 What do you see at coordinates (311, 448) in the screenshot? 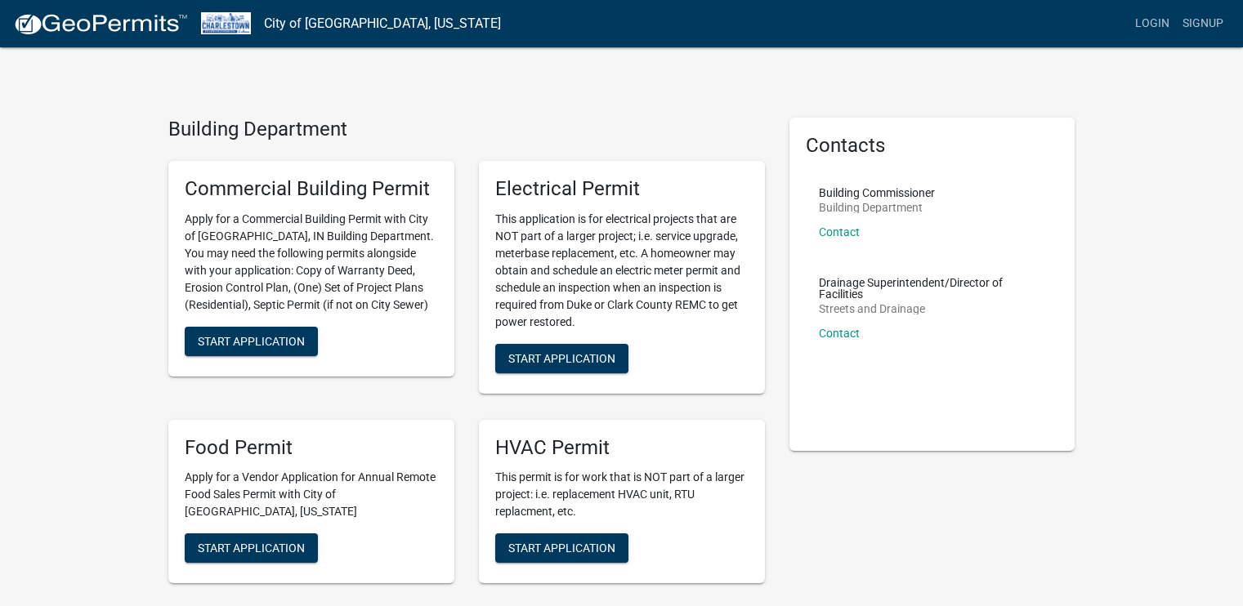
I see `h5: Food Permit` at bounding box center [311, 448].